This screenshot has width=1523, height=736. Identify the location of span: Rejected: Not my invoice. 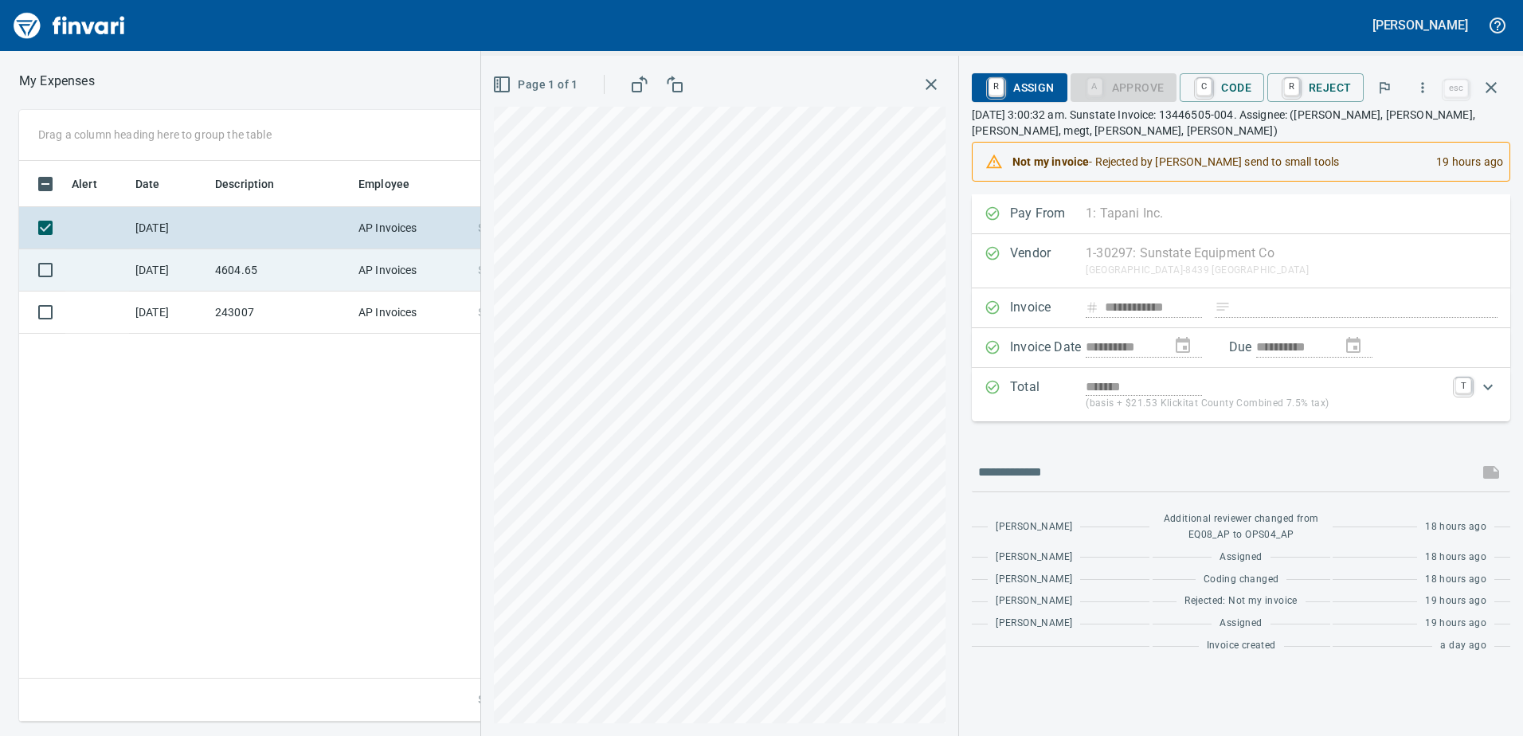
(1241, 601).